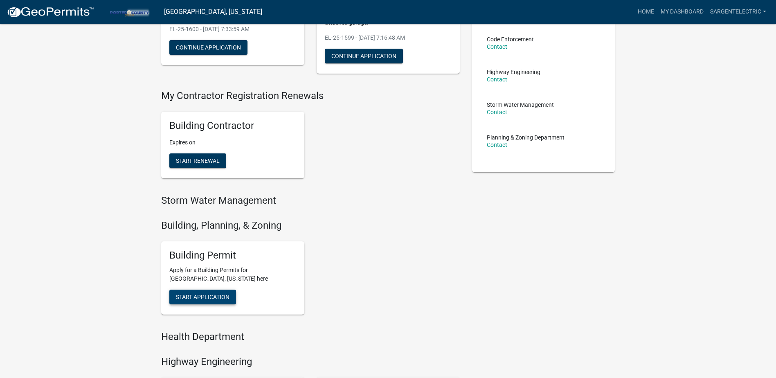 The image size is (776, 378). What do you see at coordinates (738, 12) in the screenshot?
I see `a: SargentElectric` at bounding box center [738, 12].